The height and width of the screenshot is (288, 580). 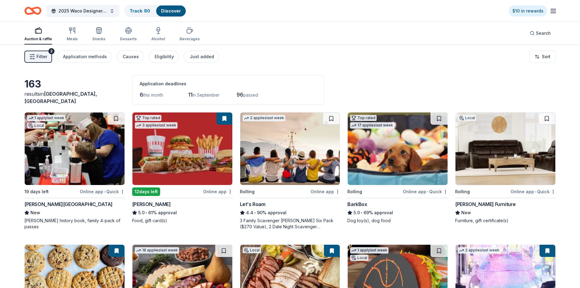 I want to click on div: 19 days left, so click(x=37, y=192).